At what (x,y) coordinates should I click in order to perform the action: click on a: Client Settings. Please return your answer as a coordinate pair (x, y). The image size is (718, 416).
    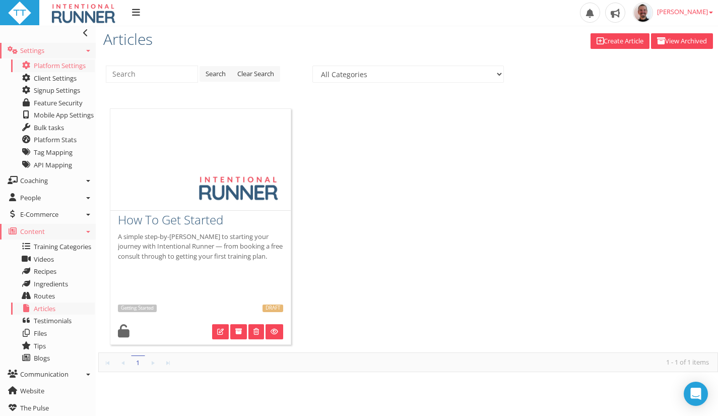
    Looking at the image, I should click on (53, 78).